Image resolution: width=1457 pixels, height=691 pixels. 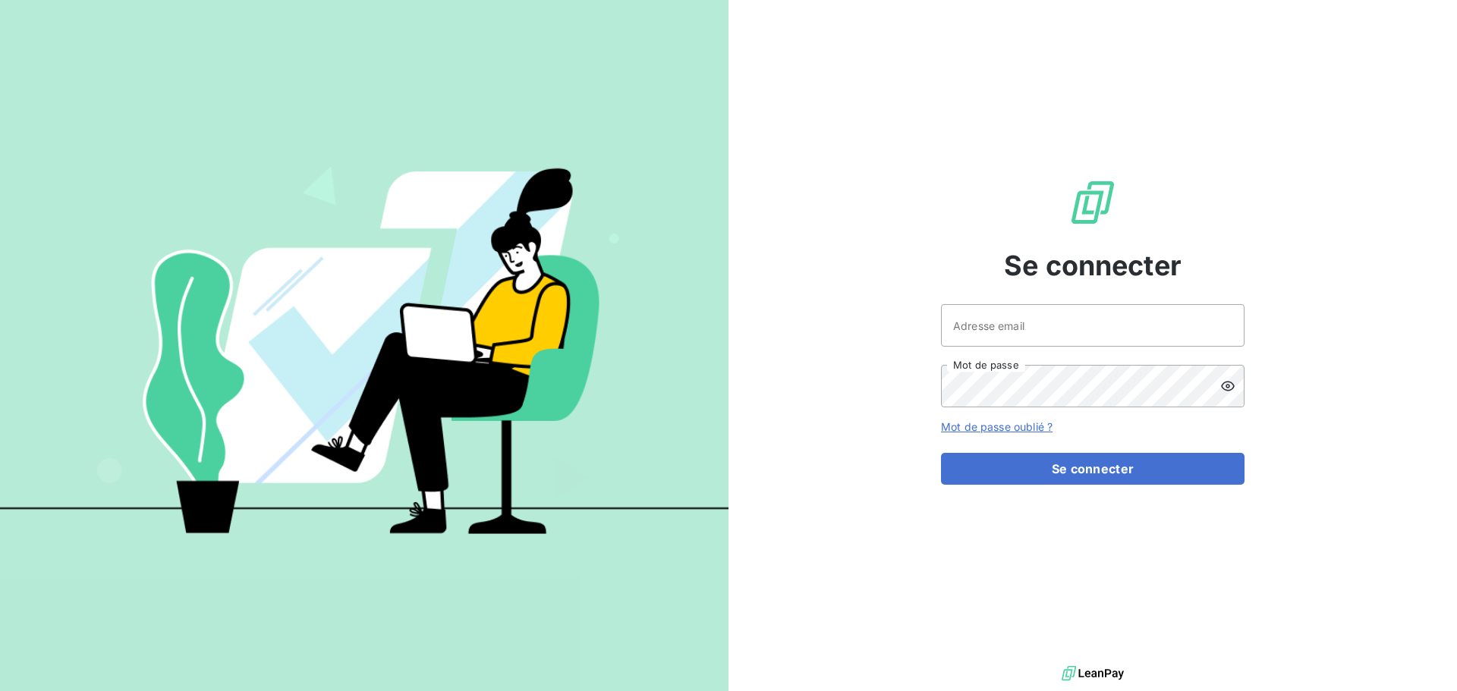 What do you see at coordinates (1093, 469) in the screenshot?
I see `button: Se connecter` at bounding box center [1093, 469].